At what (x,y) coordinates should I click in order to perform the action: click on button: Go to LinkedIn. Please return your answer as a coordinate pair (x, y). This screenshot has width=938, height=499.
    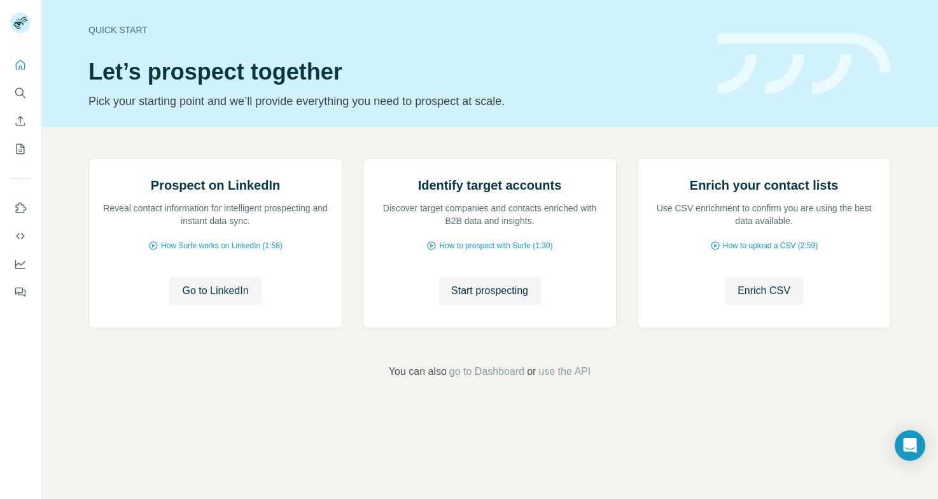
    Looking at the image, I should click on (215, 291).